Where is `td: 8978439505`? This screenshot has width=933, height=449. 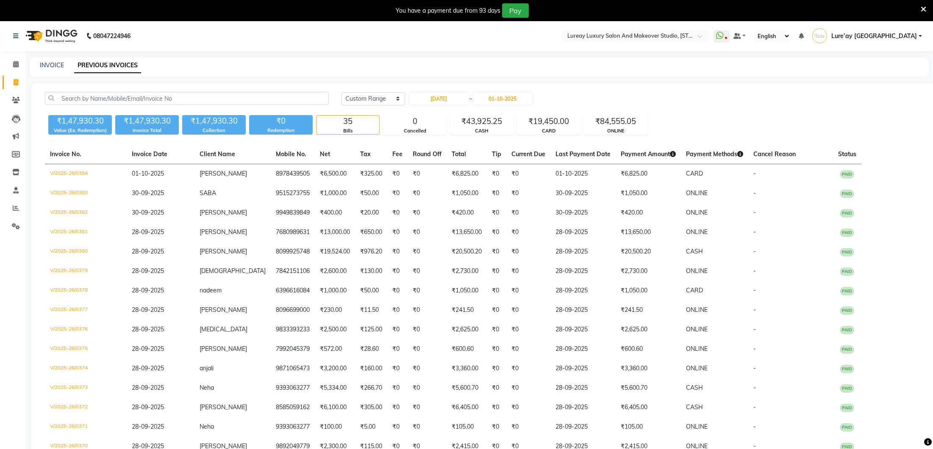 td: 8978439505 is located at coordinates (293, 174).